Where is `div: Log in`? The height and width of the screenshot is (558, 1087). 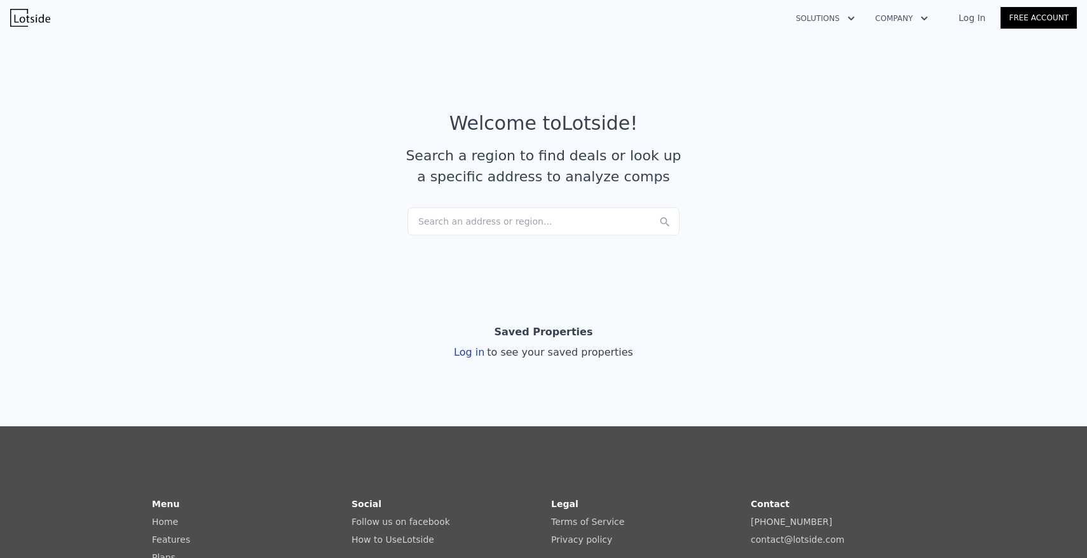
div: Log in is located at coordinates (544, 352).